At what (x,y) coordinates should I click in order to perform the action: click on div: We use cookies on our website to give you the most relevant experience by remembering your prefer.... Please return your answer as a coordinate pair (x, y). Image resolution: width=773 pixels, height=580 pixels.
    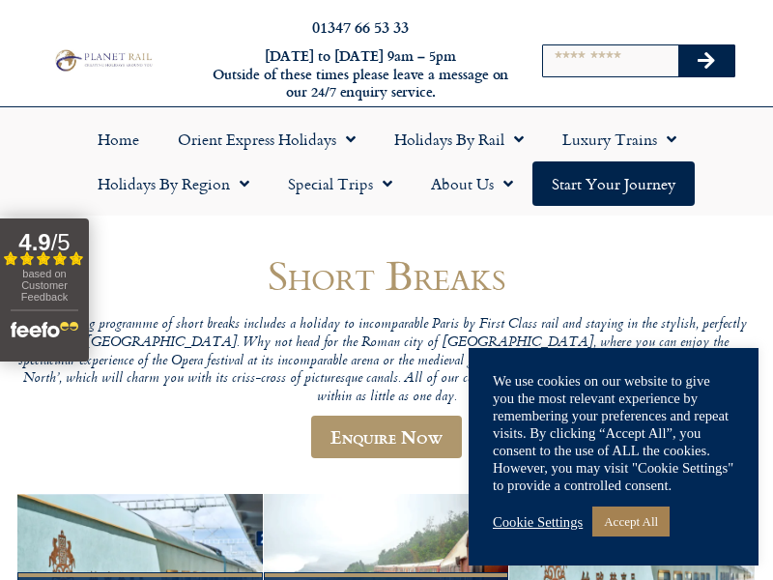
    Looking at the image, I should click on (614, 433).